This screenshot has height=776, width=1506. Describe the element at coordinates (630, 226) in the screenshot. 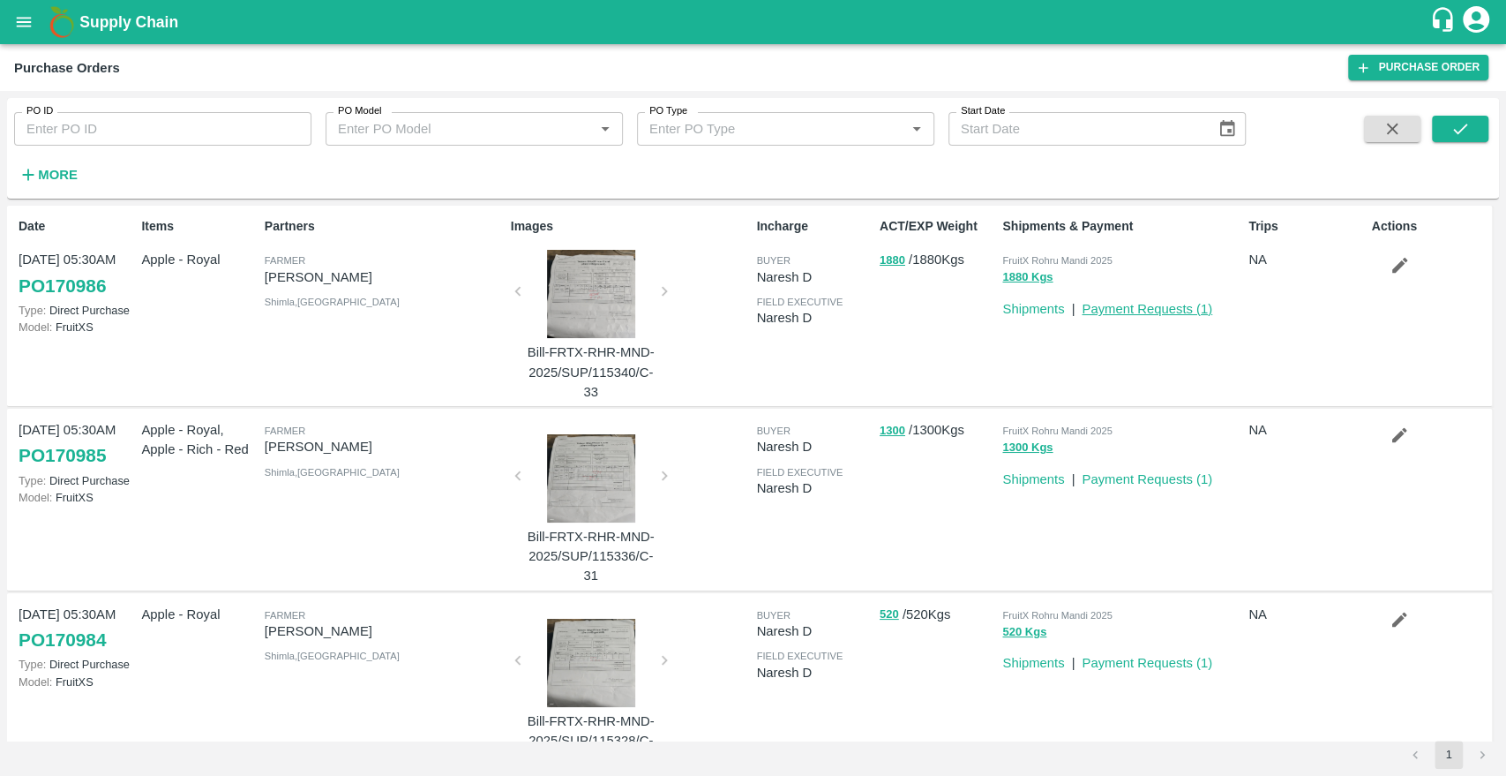

I see `p: Images` at that location.